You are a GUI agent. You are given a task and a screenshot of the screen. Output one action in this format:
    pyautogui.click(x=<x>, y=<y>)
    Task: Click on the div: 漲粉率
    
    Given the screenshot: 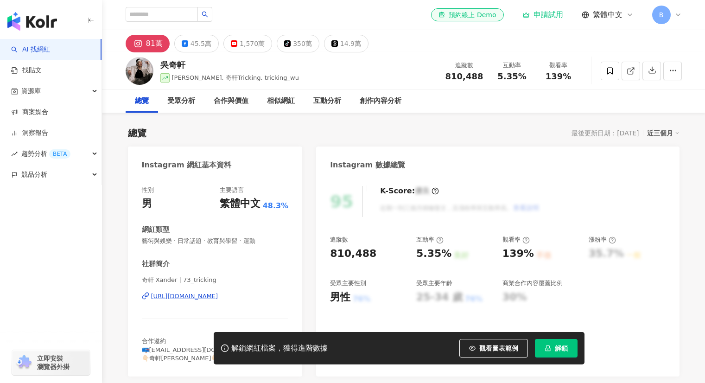 What is the action you would take?
    pyautogui.click(x=602, y=240)
    